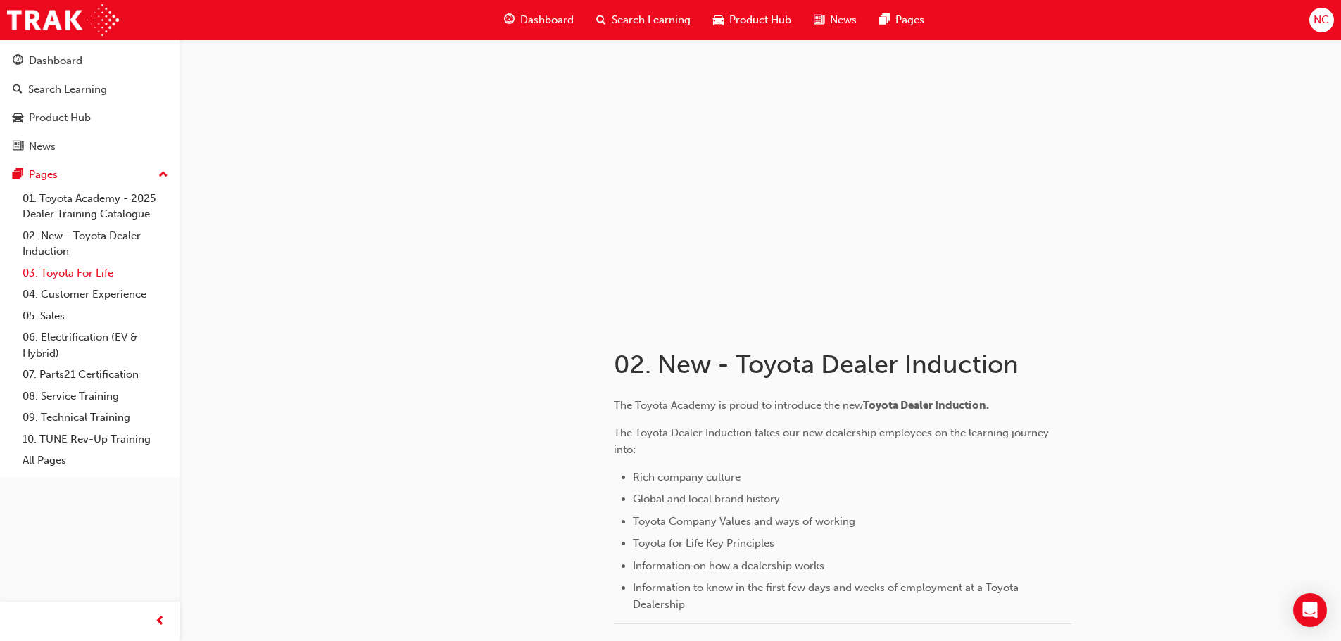  What do you see at coordinates (910, 20) in the screenshot?
I see `span: Pages` at bounding box center [910, 20].